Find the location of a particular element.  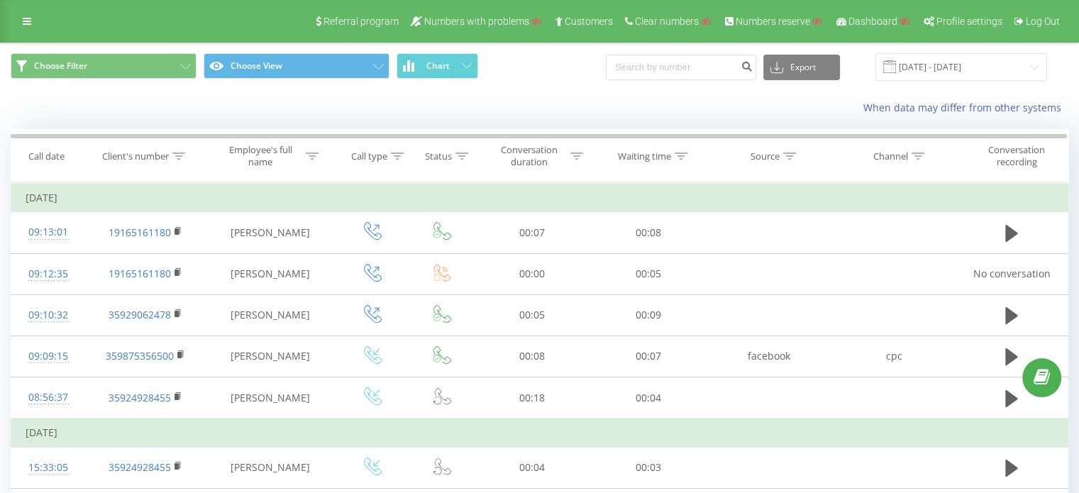

td: 00:03 is located at coordinates (648, 468).